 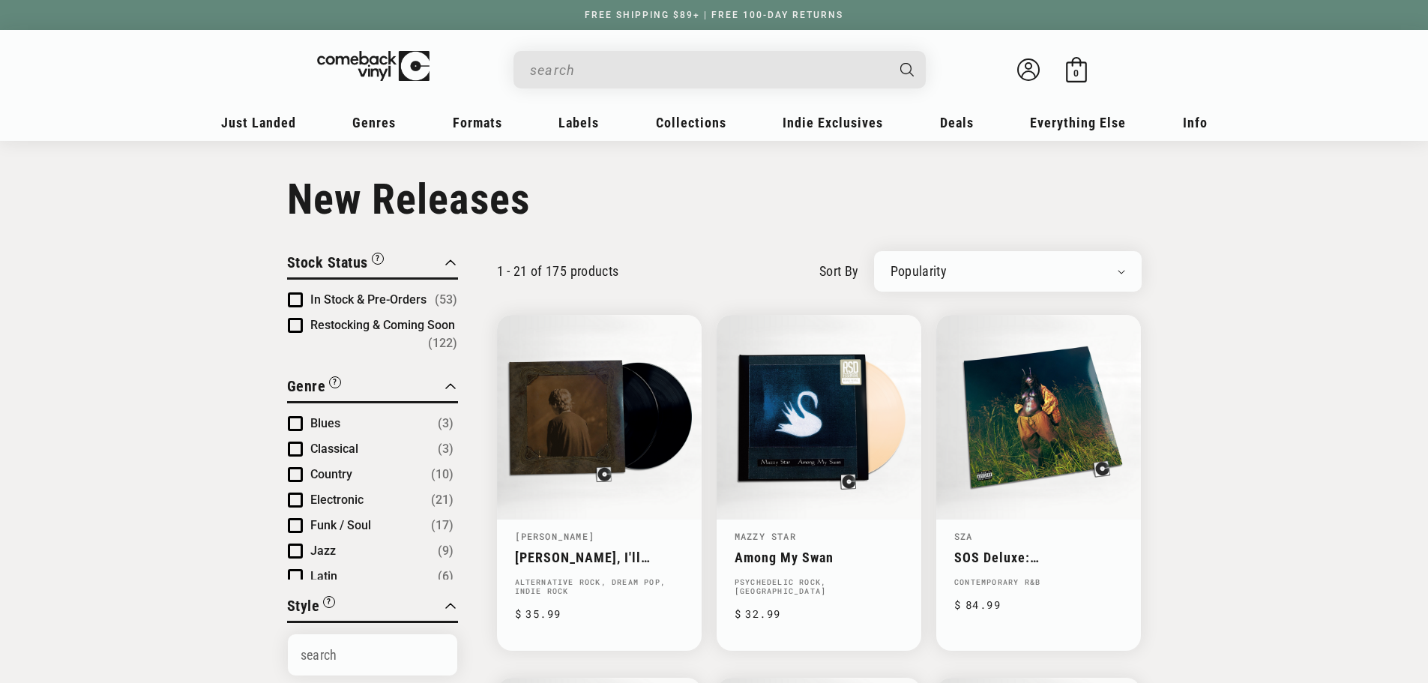 I want to click on a: FREE SHIPPING $89+ | FREE 100-DAY RETURNS, so click(x=714, y=15).